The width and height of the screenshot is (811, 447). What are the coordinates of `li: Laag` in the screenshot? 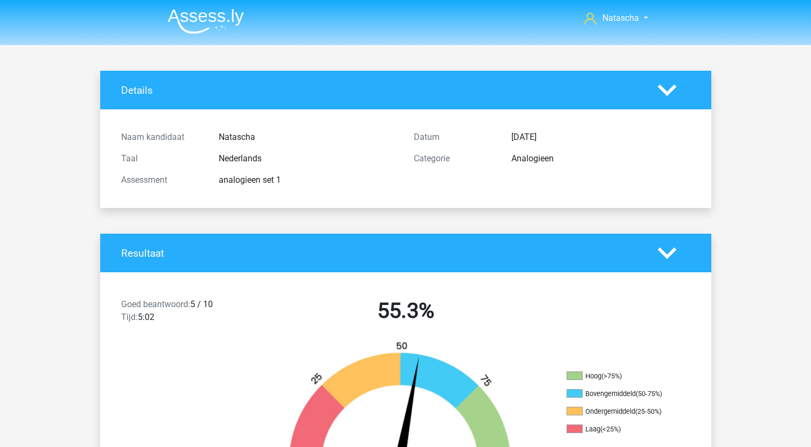 It's located at (621, 430).